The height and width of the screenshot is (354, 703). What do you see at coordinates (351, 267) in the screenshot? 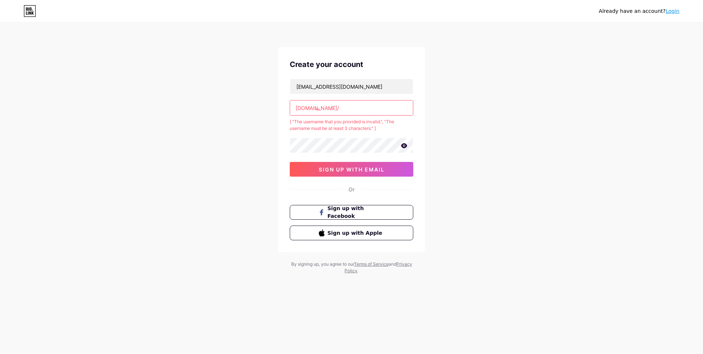
I see `div: By signing up, you agree to our and .` at bounding box center [351, 267].